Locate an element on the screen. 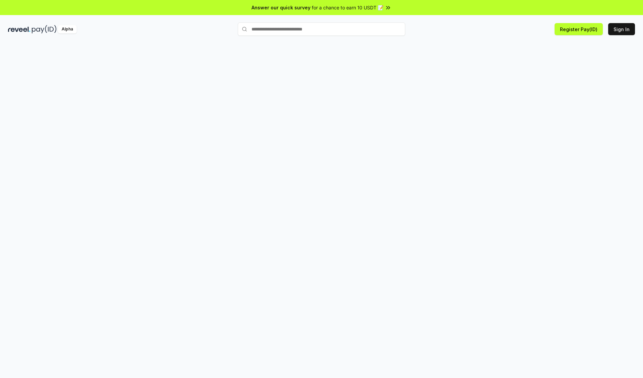 The height and width of the screenshot is (378, 643). div: Alpha is located at coordinates (67, 29).